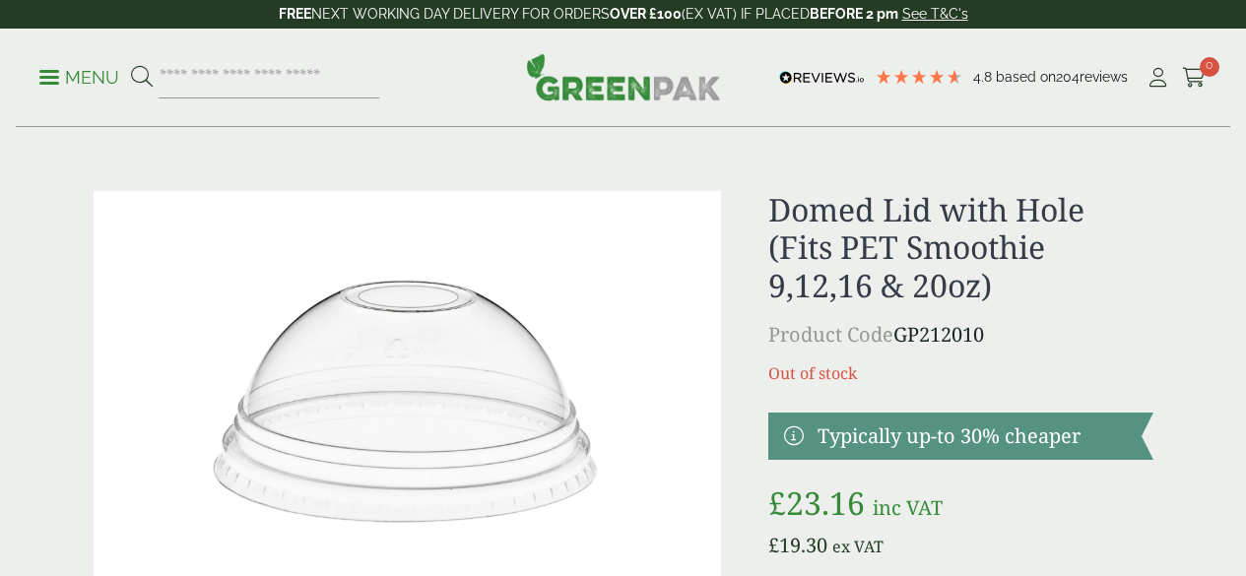 The image size is (1246, 576). I want to click on span: 4.8, so click(984, 77).